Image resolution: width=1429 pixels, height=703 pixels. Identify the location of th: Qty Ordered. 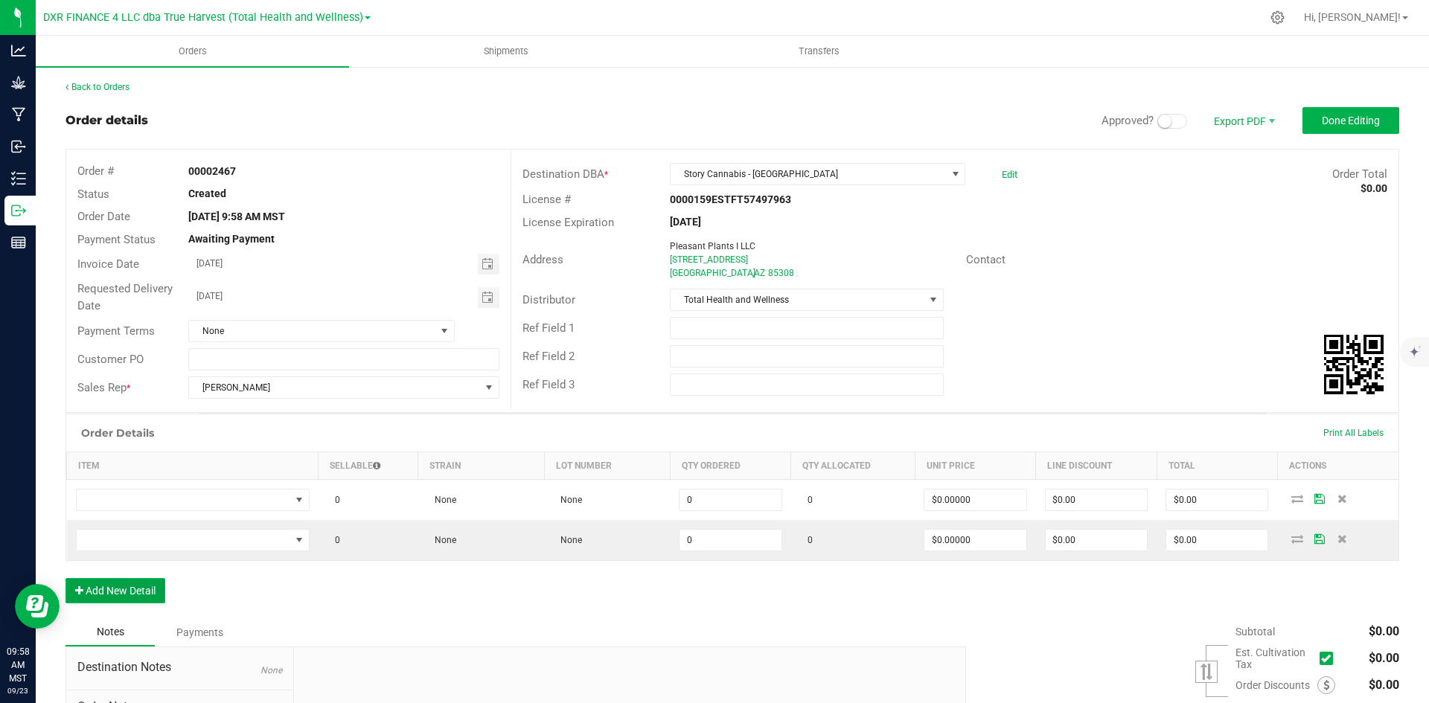
(730, 466).